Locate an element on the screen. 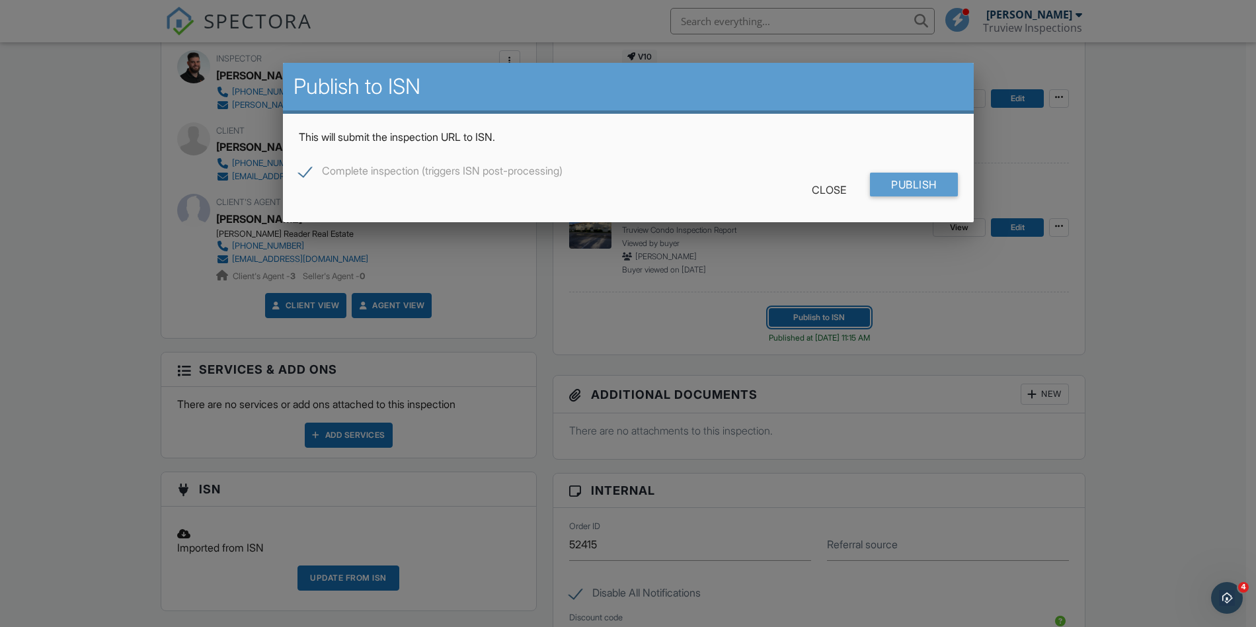  p: This will submit the inspection URL to ISN. is located at coordinates (628, 137).